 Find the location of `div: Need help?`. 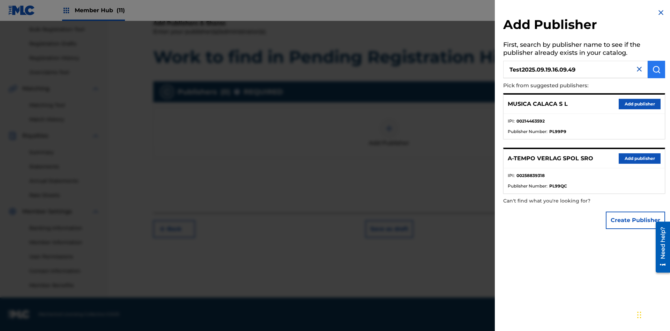

div: Need help? is located at coordinates (12, 24).